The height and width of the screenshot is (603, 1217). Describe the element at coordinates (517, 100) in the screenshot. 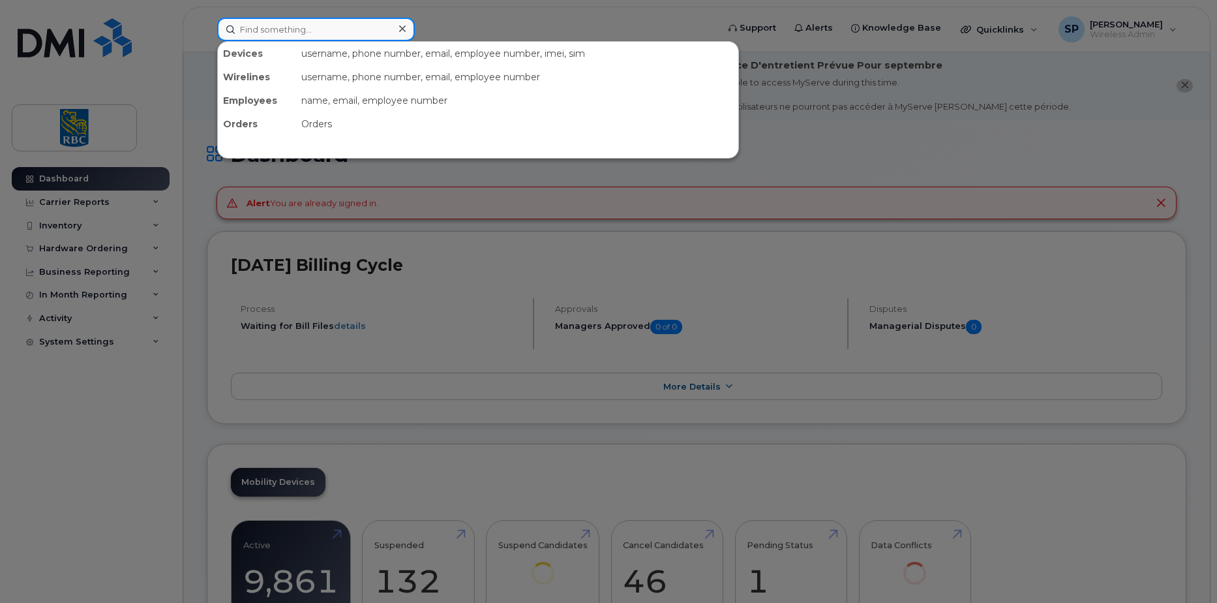

I see `div: name, email, employee number` at that location.